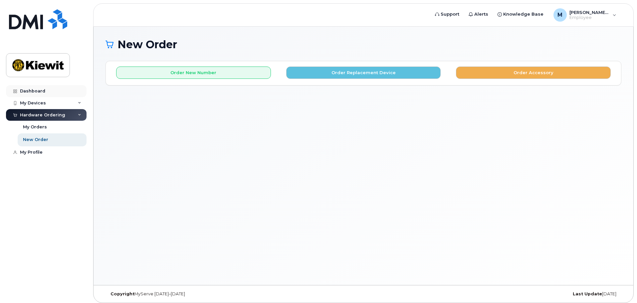 Image resolution: width=637 pixels, height=303 pixels. I want to click on h1: New Order, so click(364, 44).